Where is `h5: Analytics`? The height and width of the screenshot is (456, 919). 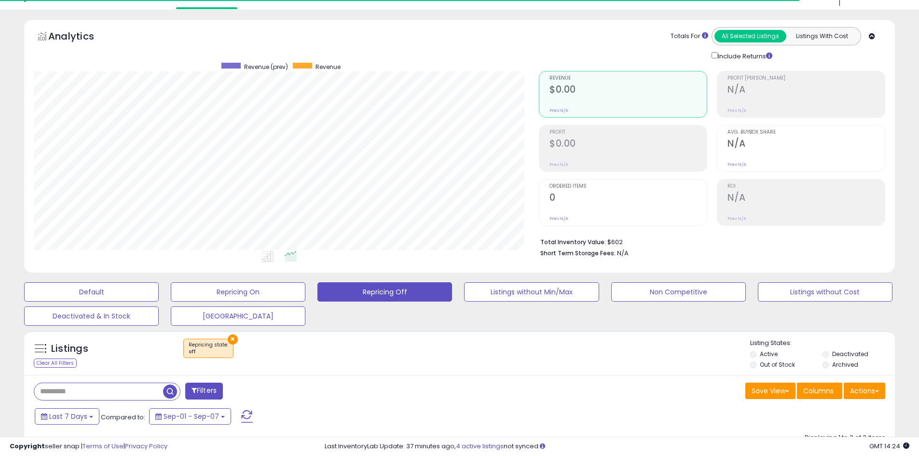 h5: Analytics is located at coordinates (81, 37).